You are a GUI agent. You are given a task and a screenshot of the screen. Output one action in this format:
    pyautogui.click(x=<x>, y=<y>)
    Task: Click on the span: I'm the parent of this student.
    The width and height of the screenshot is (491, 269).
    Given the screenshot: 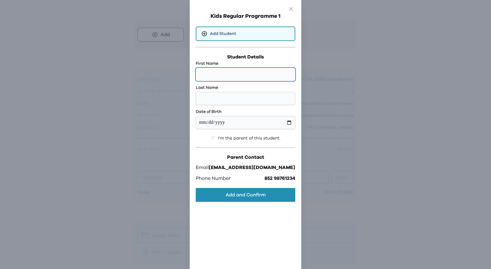 What is the action you would take?
    pyautogui.click(x=249, y=138)
    